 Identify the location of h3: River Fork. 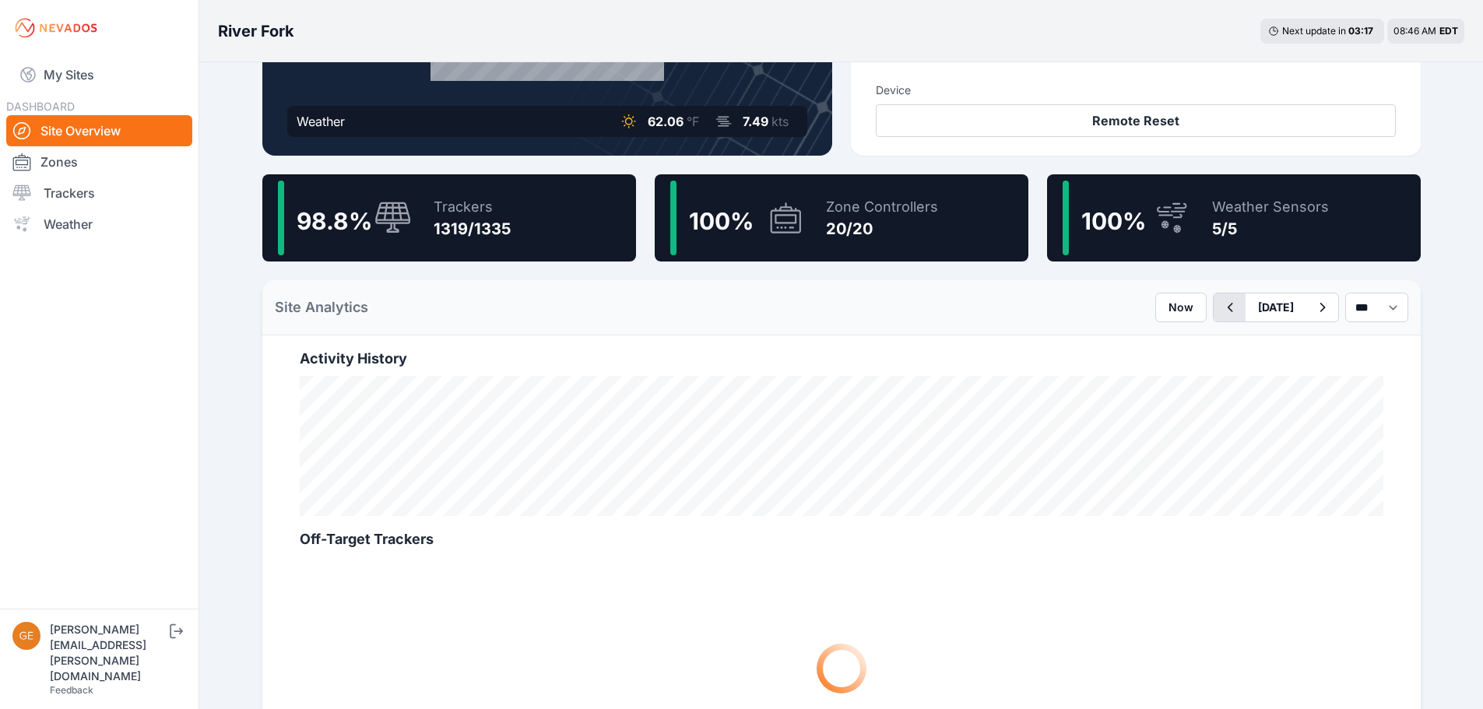
(256, 31).